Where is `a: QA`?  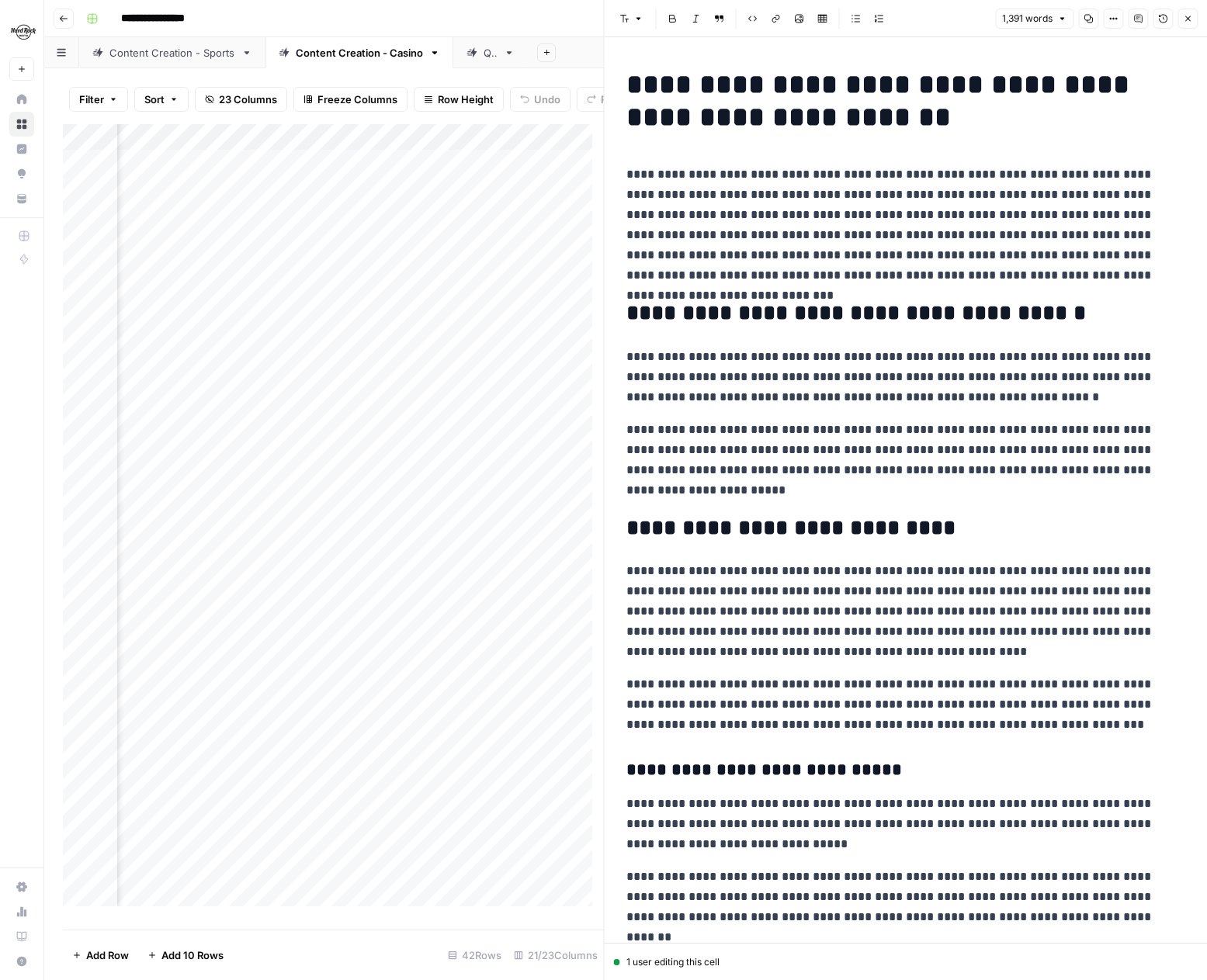
a: QA is located at coordinates (491, 53).